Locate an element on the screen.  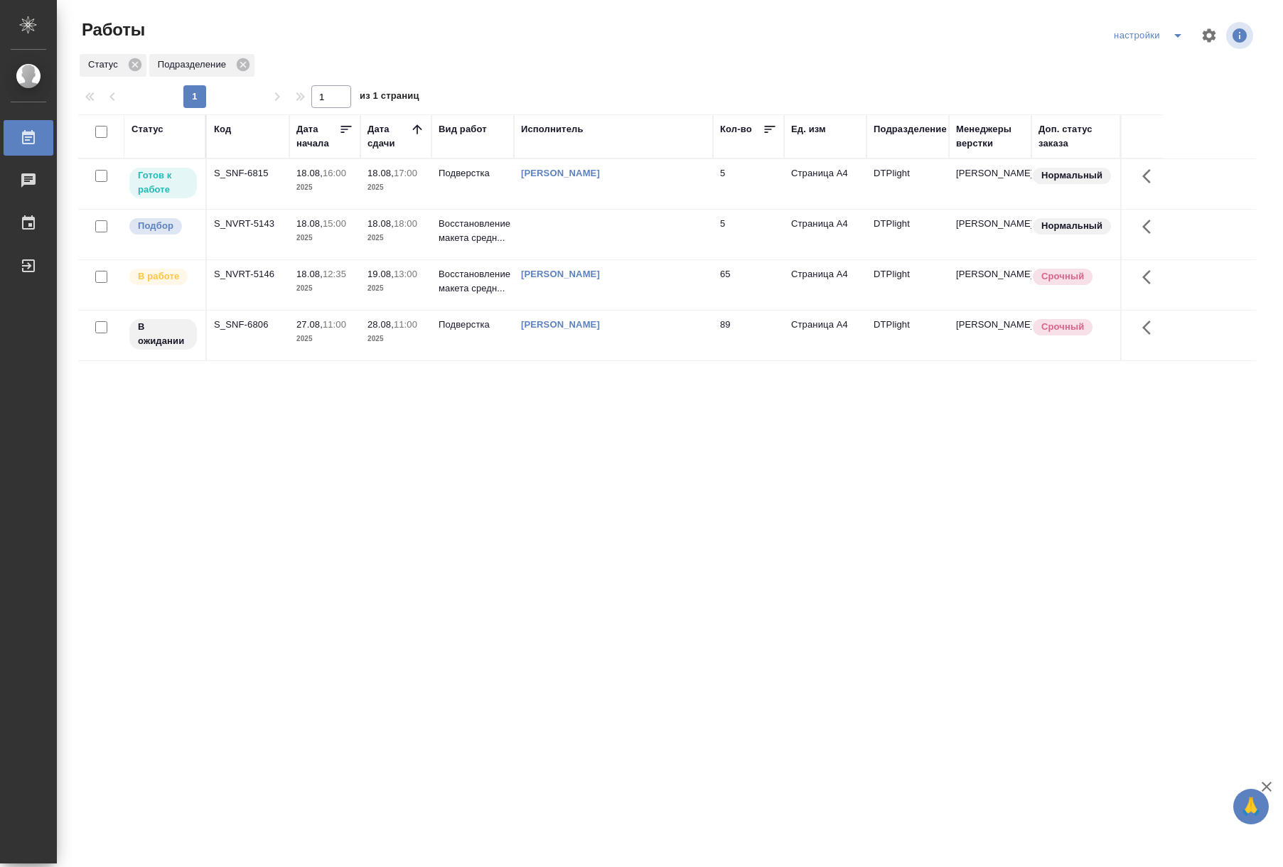
p: 18:00 is located at coordinates (405, 223).